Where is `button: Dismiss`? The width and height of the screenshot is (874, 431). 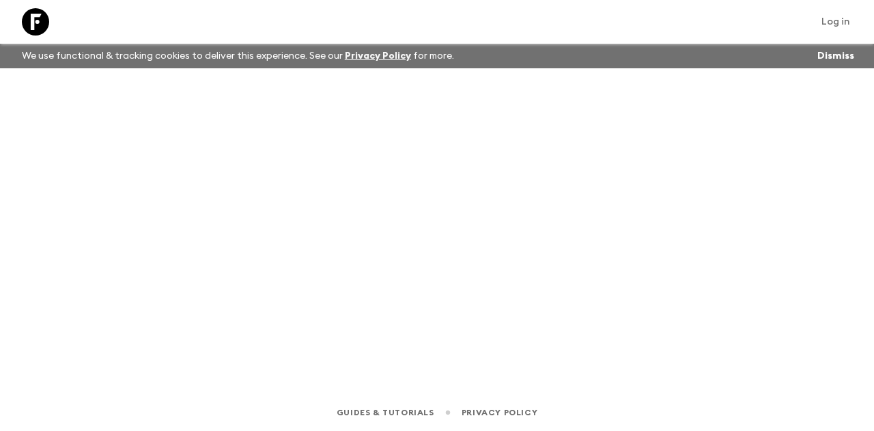
button: Dismiss is located at coordinates (836, 56).